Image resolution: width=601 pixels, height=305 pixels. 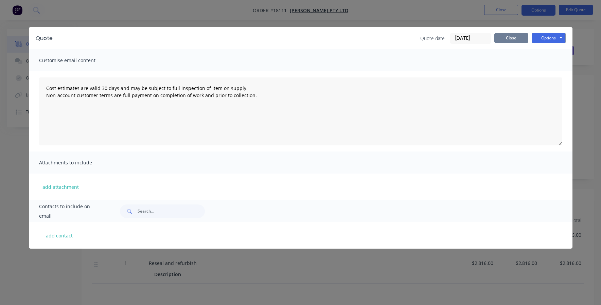 What do you see at coordinates (76, 163) in the screenshot?
I see `span: Attachments to include` at bounding box center [76, 163].